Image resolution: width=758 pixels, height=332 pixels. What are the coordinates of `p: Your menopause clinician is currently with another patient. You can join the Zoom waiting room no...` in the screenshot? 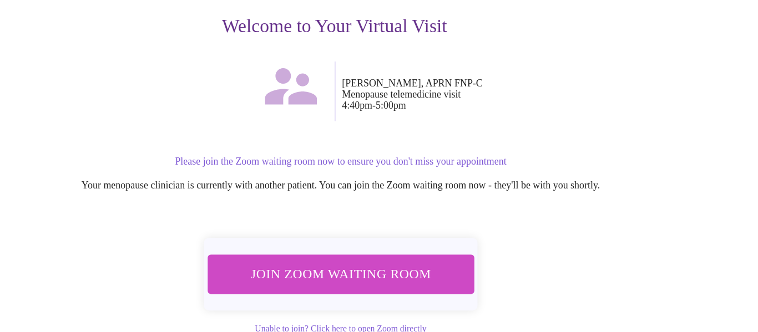 It's located at (385, 201).